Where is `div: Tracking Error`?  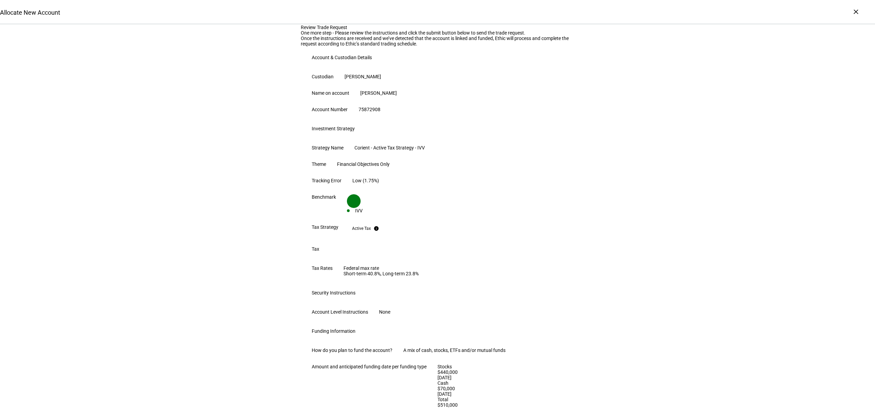
div: Tracking Error is located at coordinates (326, 180).